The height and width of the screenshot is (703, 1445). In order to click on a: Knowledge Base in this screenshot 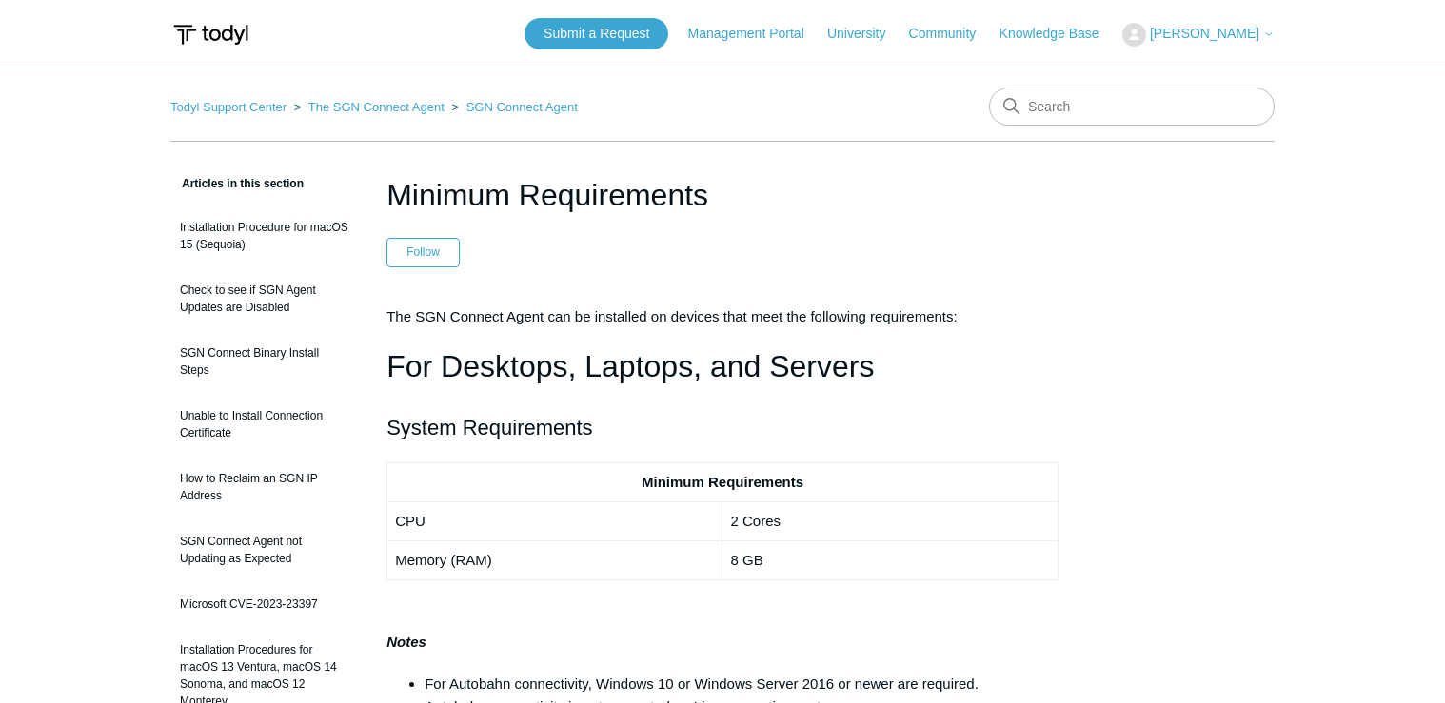, I will do `click(1058, 33)`.